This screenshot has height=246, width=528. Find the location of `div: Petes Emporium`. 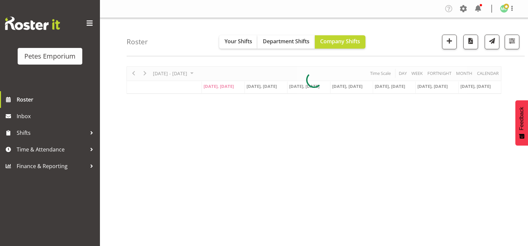

div: Petes Emporium is located at coordinates (50, 56).